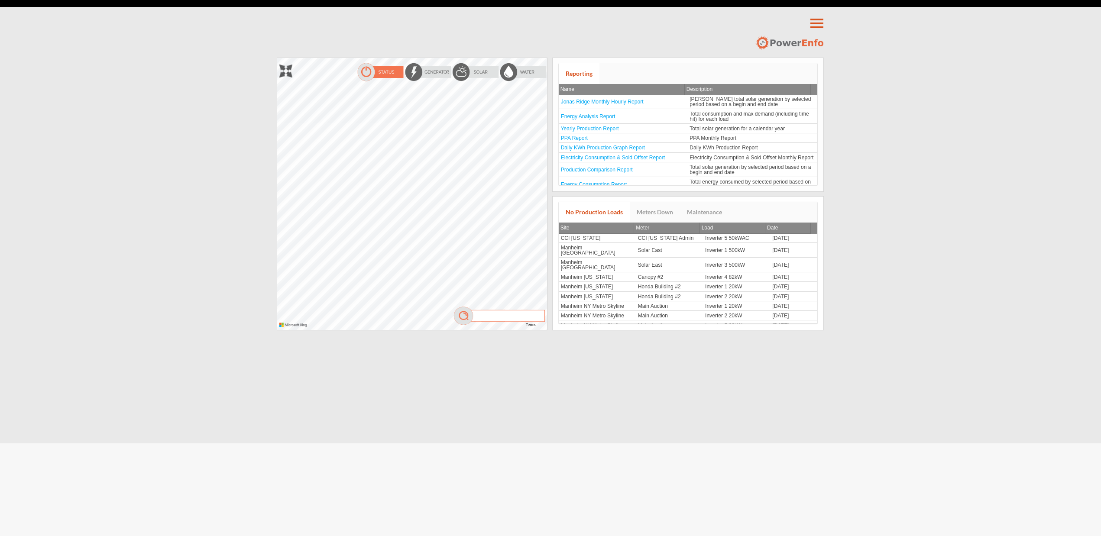 This screenshot has height=536, width=1101. Describe the element at coordinates (500, 316) in the screenshot. I see `img: mag.png` at that location.